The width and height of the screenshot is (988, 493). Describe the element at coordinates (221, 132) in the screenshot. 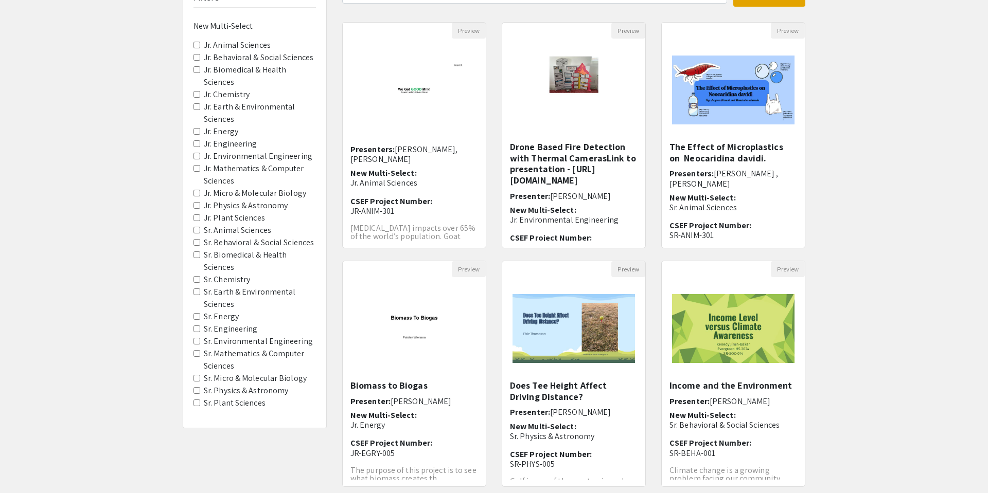

I see `label: Jr. Energy` at that location.